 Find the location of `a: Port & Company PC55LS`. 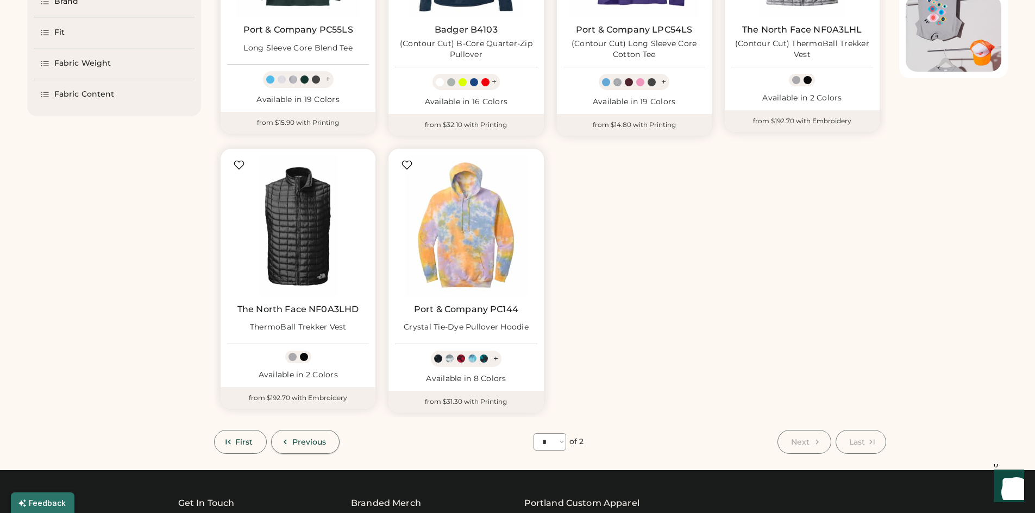

a: Port & Company PC55LS is located at coordinates (298, 30).